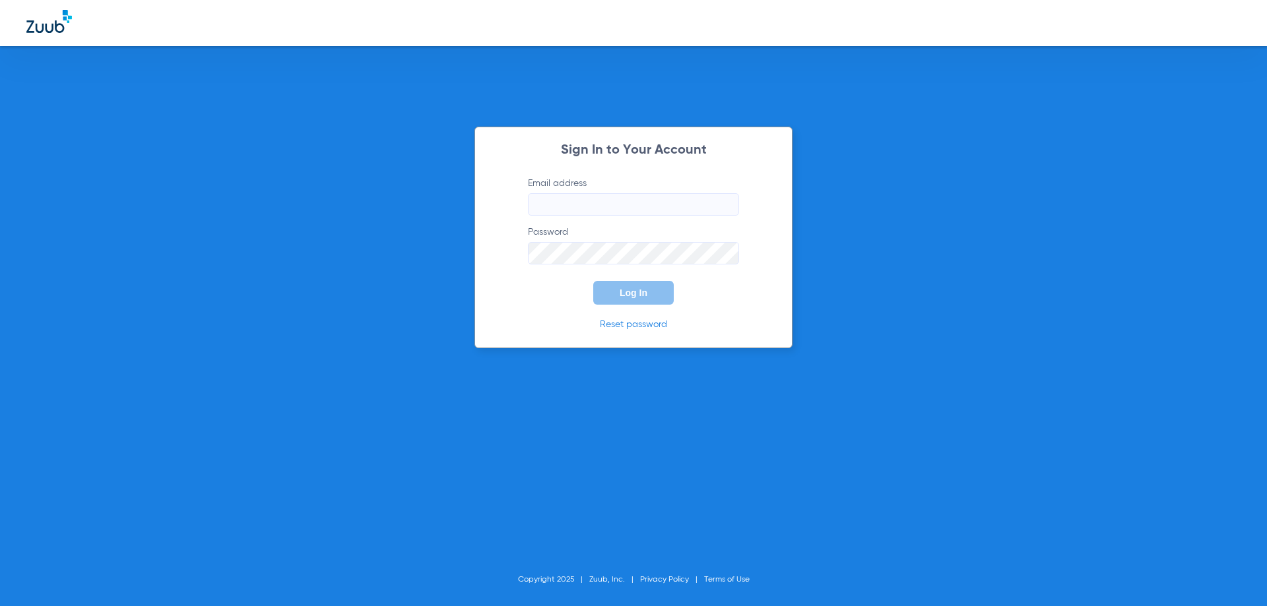  I want to click on li: Copyright 2025, so click(554, 580).